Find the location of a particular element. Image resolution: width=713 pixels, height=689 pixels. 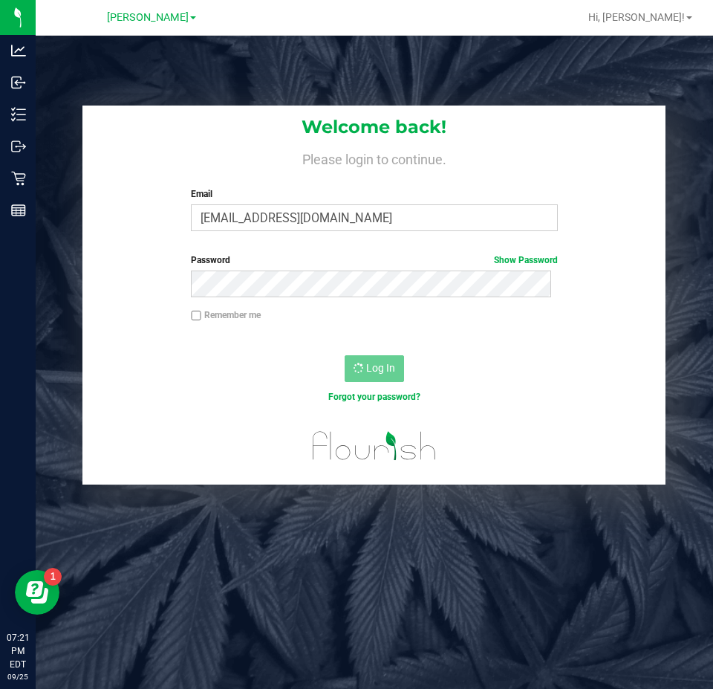

input: Remember me is located at coordinates (196, 316).